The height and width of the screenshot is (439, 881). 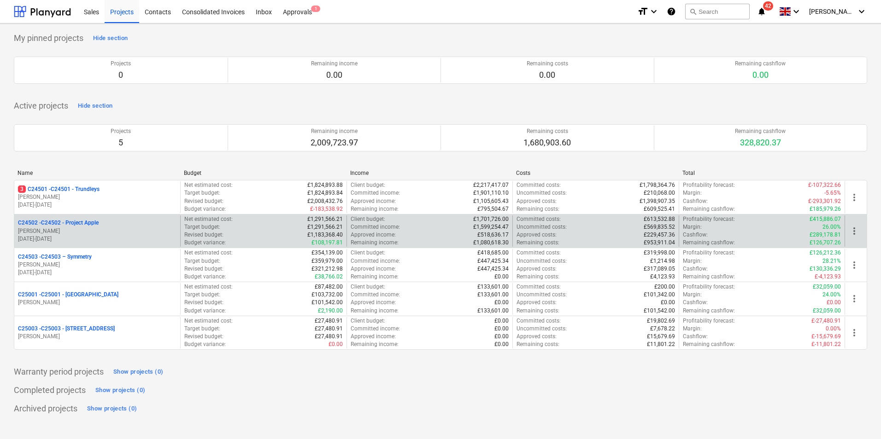 What do you see at coordinates (832, 193) in the screenshot?
I see `p: -5.65%` at bounding box center [832, 193].